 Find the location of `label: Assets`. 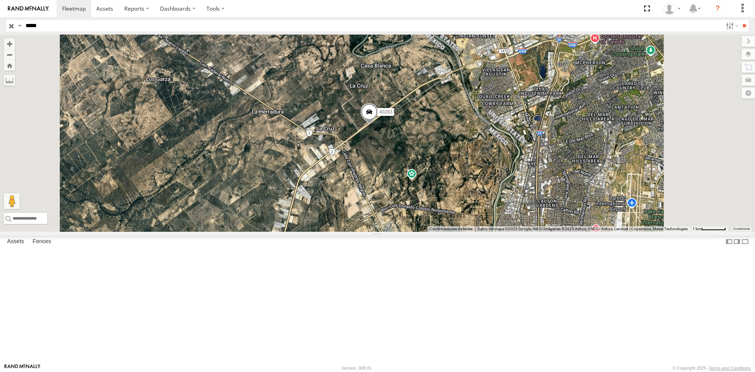

label: Assets is located at coordinates (15, 242).